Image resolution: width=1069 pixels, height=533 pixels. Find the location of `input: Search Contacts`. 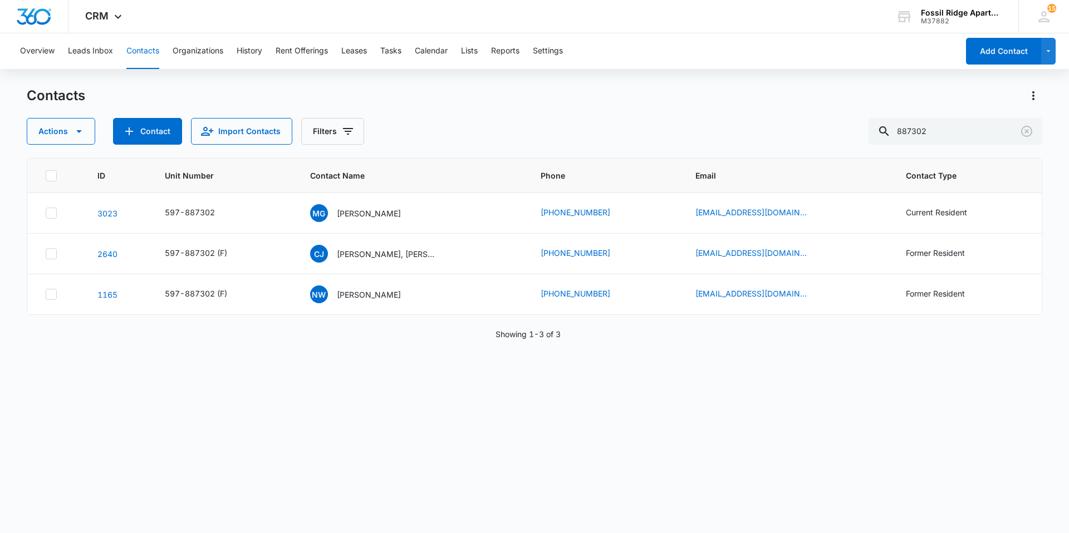

input: Search Contacts is located at coordinates (955, 131).